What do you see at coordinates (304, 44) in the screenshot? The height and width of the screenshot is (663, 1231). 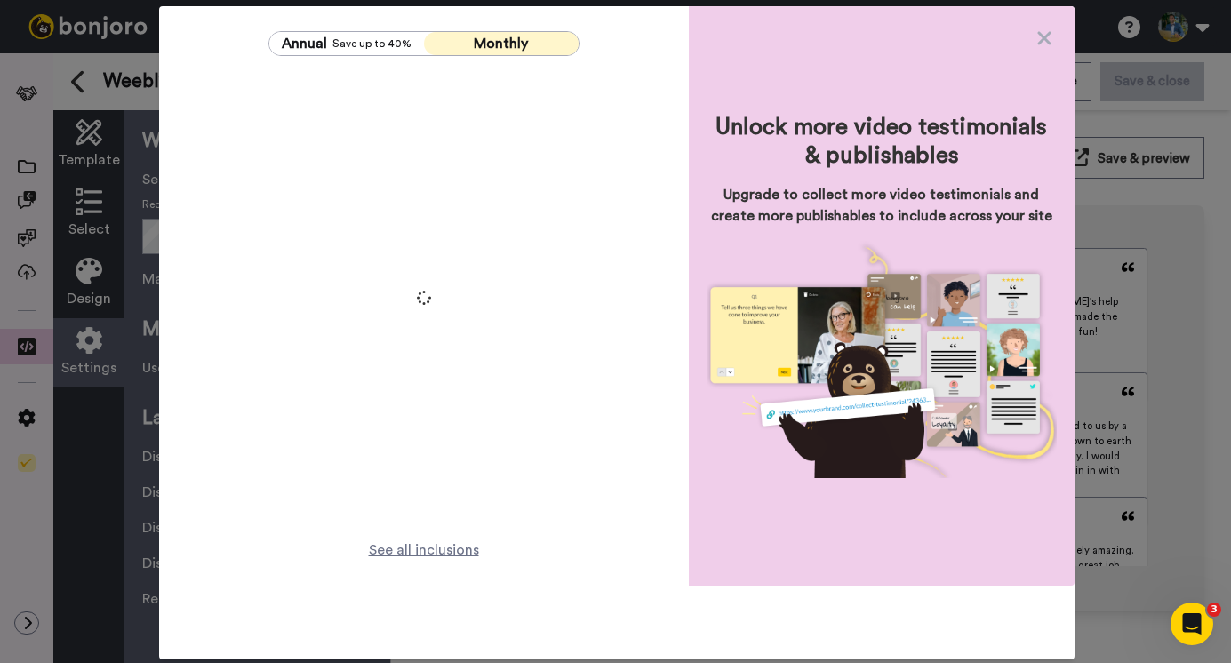 I see `span: Annual` at bounding box center [304, 44].